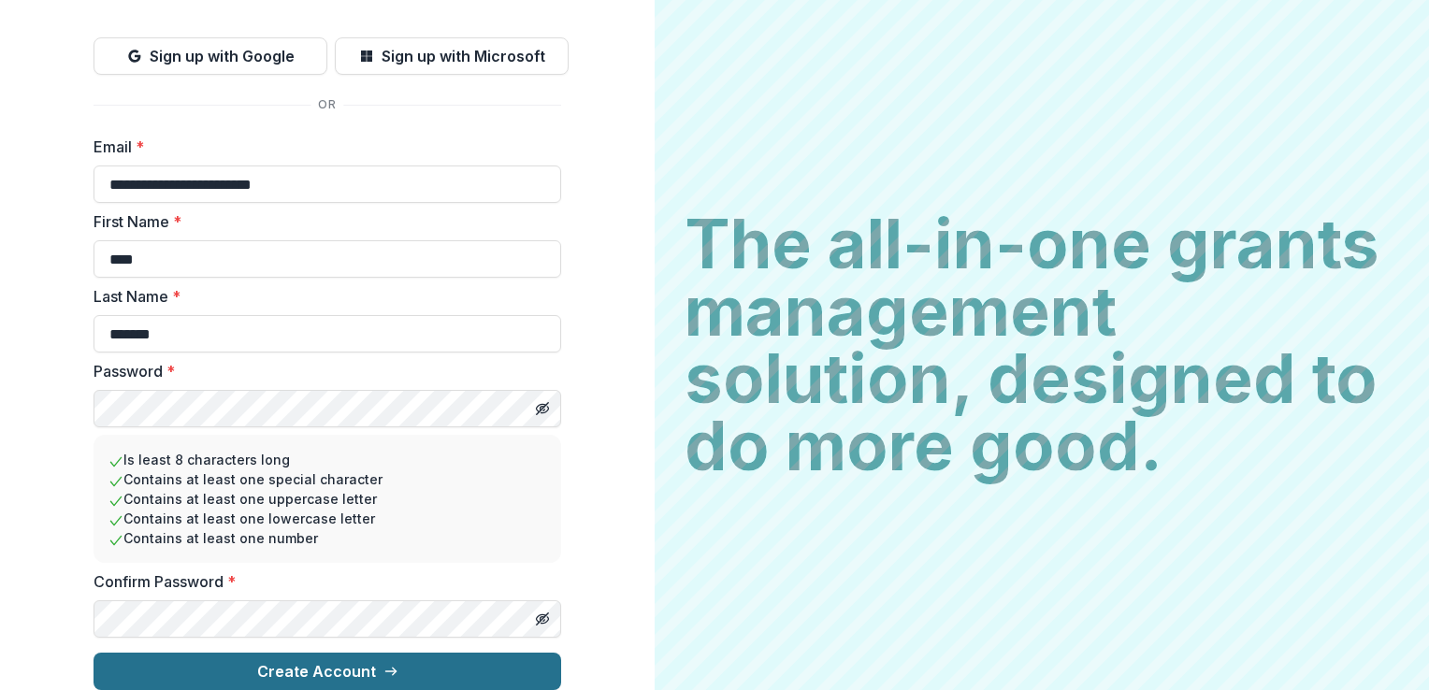 The height and width of the screenshot is (690, 1429). What do you see at coordinates (322, 222) in the screenshot?
I see `label: First Name` at bounding box center [322, 222].